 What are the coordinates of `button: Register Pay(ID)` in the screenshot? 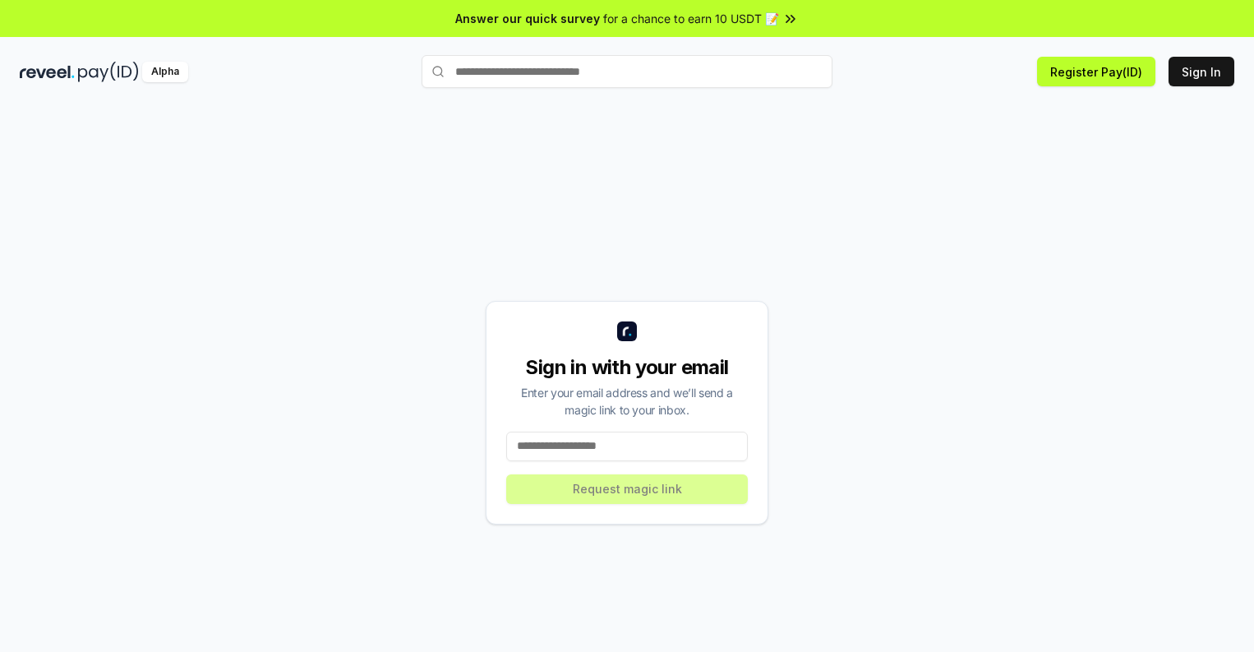 It's located at (1096, 71).